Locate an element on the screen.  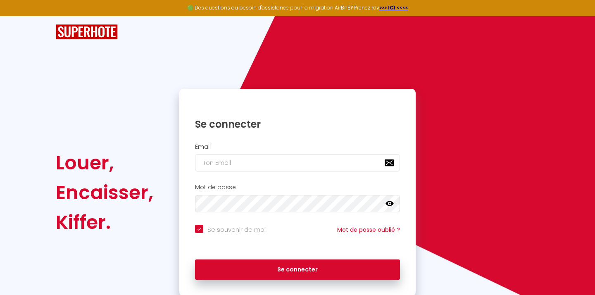
a: Mot de passe oublié ? is located at coordinates (369, 230).